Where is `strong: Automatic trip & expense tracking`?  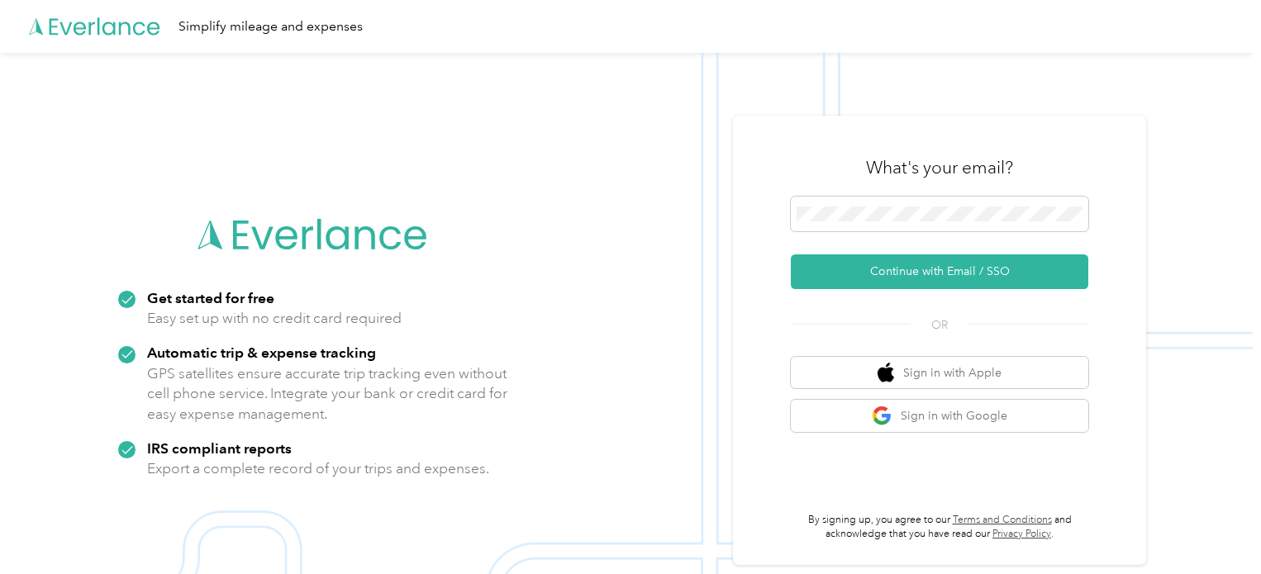 strong: Automatic trip & expense tracking is located at coordinates (261, 352).